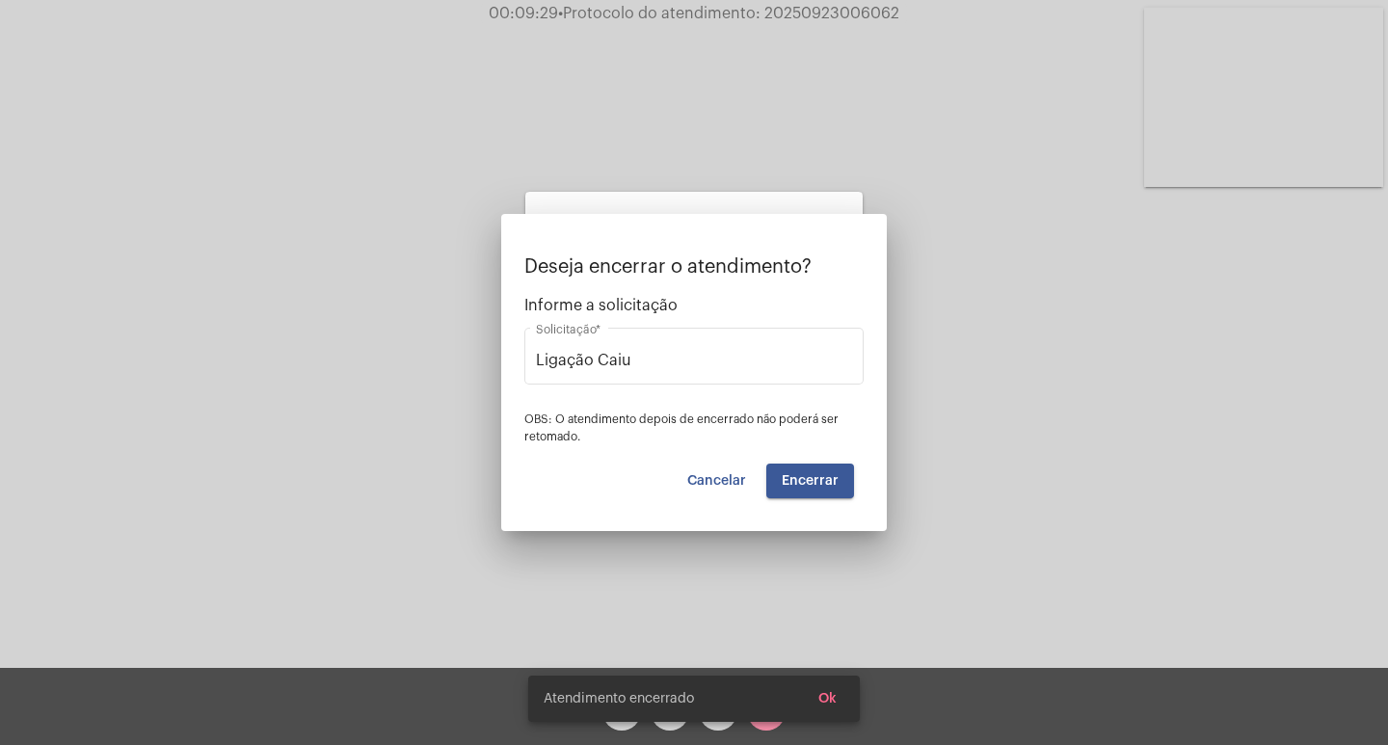  I want to click on span: Encerrar, so click(810, 481).